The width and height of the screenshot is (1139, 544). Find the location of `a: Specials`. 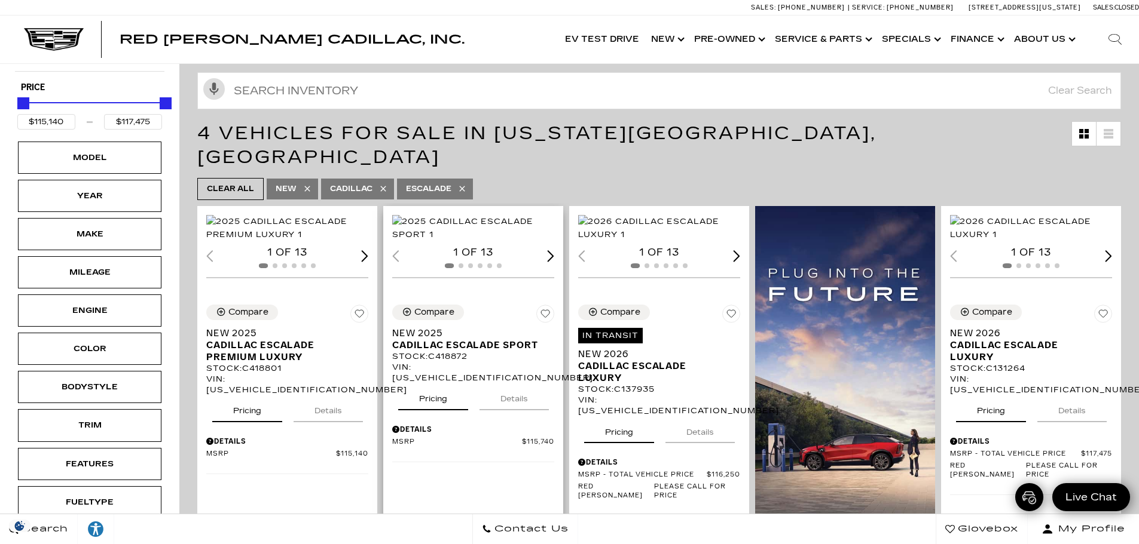

a: Specials is located at coordinates (910, 39).